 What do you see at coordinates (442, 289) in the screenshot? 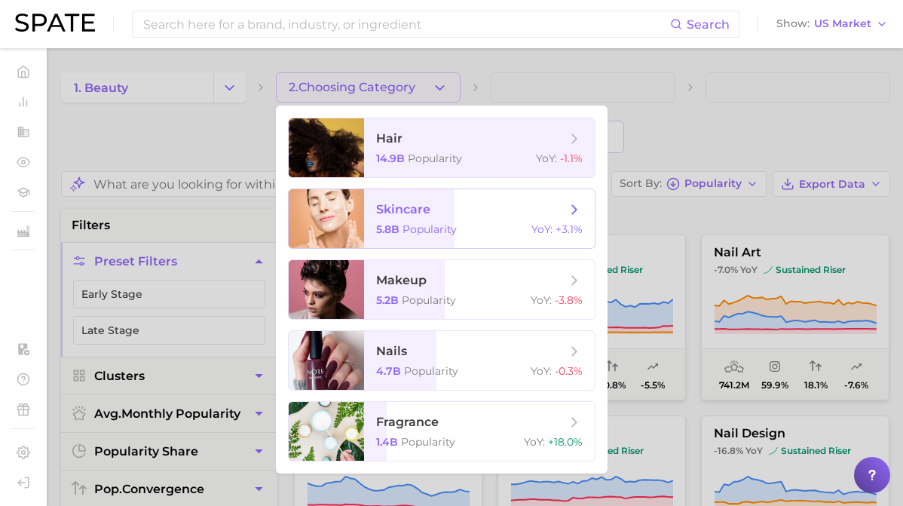
I see `ul: 2.Choosing Category` at bounding box center [442, 289].